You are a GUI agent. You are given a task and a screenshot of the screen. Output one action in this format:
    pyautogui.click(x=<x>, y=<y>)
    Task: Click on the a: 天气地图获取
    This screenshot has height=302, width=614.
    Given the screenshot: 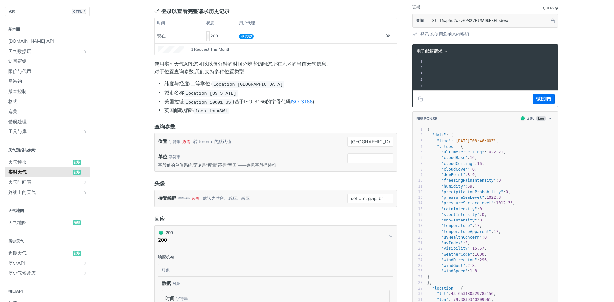 What is the action you would take?
    pyautogui.click(x=47, y=223)
    